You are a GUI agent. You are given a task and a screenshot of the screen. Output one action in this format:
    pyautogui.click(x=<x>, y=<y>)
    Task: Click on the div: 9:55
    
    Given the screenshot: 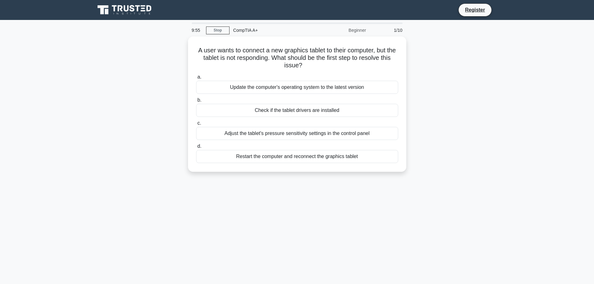 What is the action you would take?
    pyautogui.click(x=197, y=30)
    